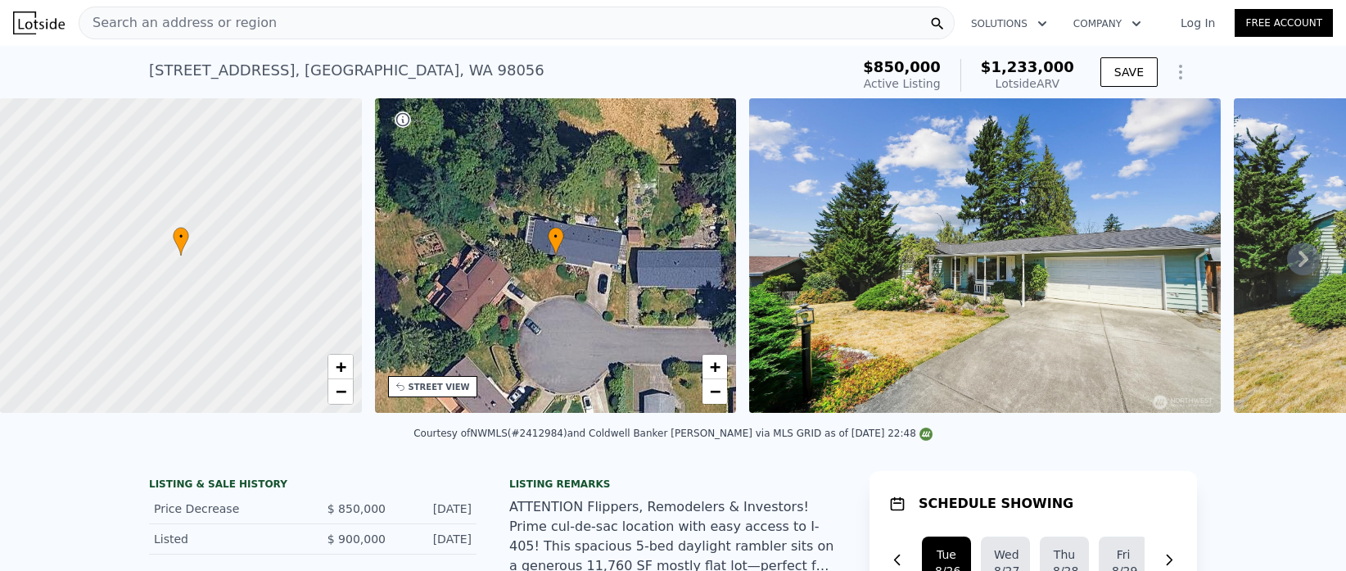 The width and height of the screenshot is (1346, 571). I want to click on h1: SCHEDULE SHOWING, so click(995, 503).